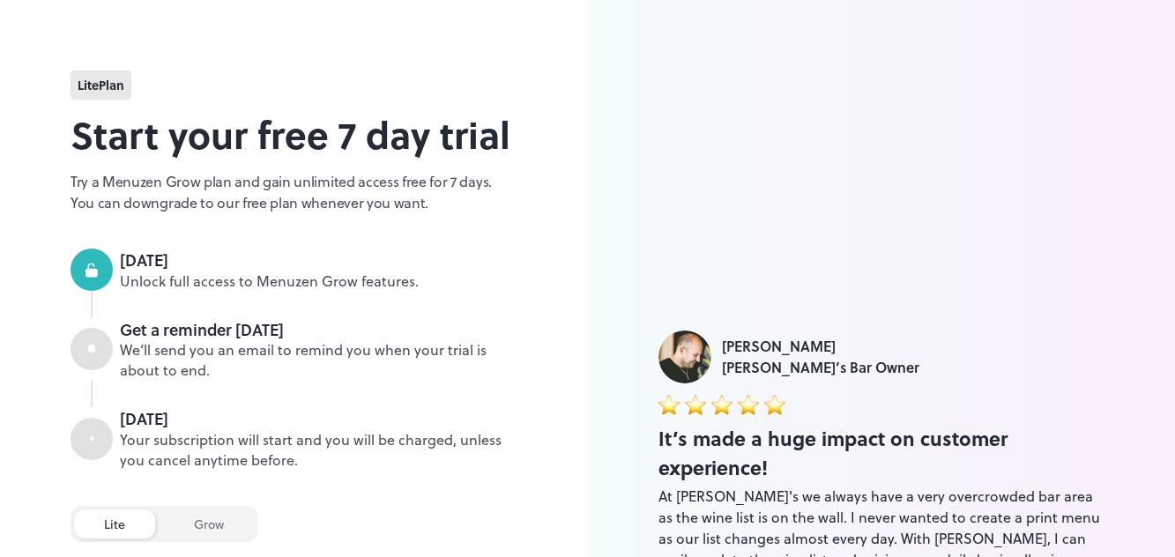 The image size is (1175, 557). Describe the element at coordinates (881, 453) in the screenshot. I see `div: It’s made a huge impact on customer experience!` at that location.